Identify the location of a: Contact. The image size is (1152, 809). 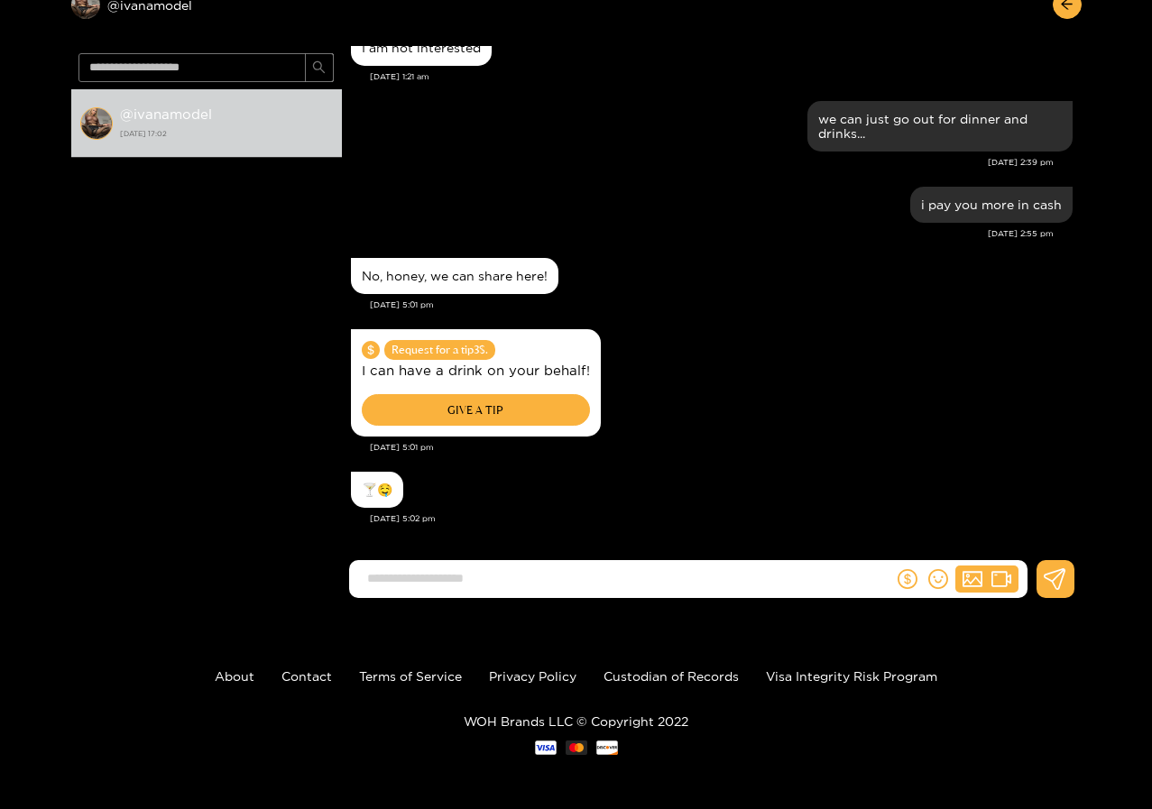
(307, 676).